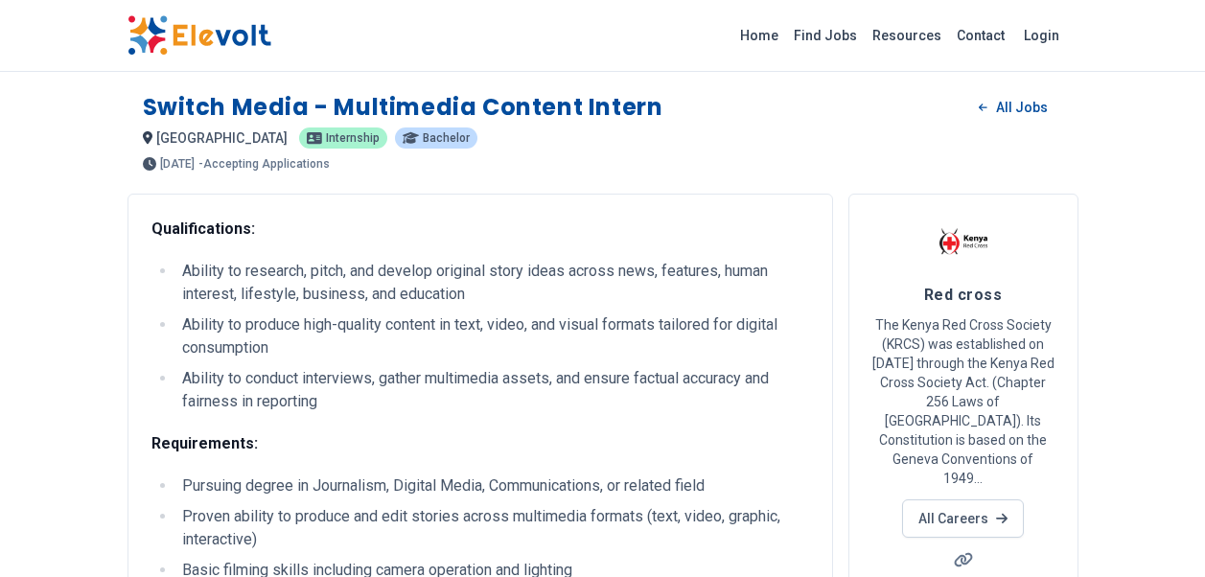 The height and width of the screenshot is (577, 1205). Describe the element at coordinates (493, 486) in the screenshot. I see `li: Pursuing degree in Journalism, Digital Media, Communications, or related field` at that location.